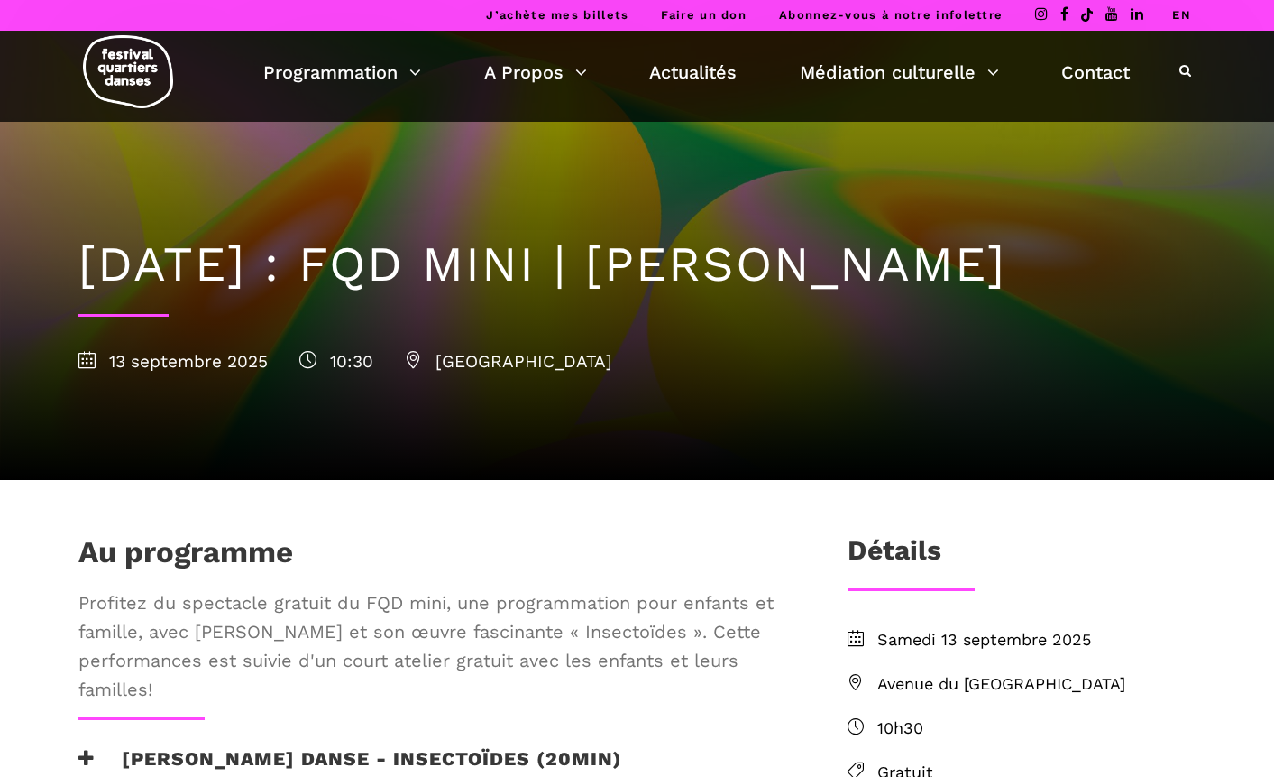  Describe the element at coordinates (1182, 14) in the screenshot. I see `a: EN` at that location.